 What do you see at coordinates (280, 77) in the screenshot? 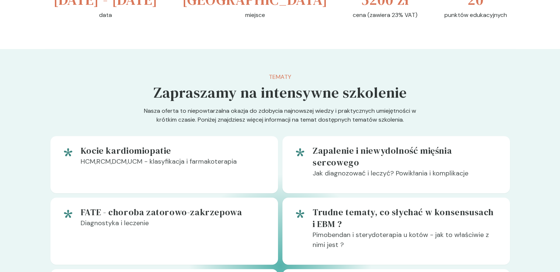
I see `p: Tematy` at bounding box center [280, 77].